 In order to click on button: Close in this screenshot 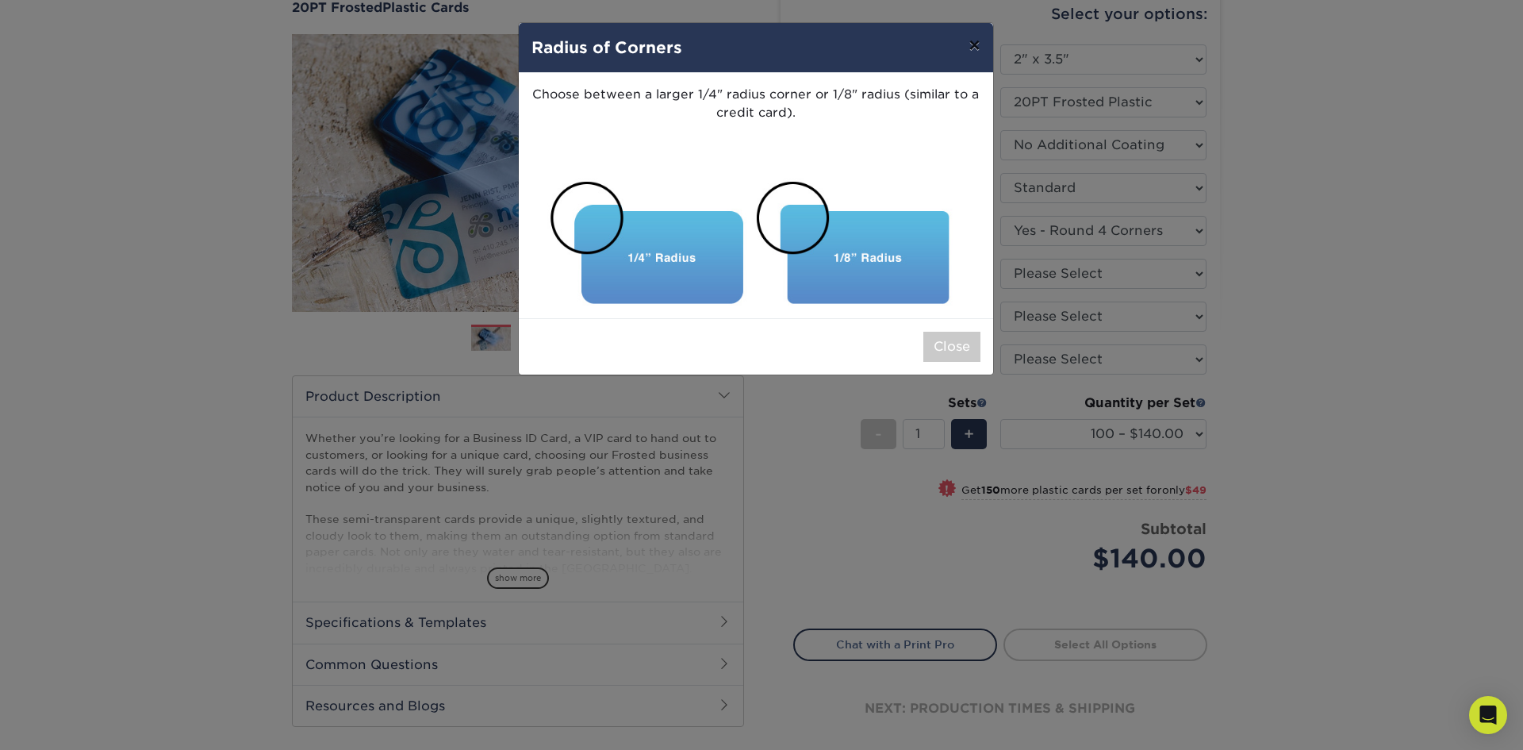, I will do `click(952, 347)`.